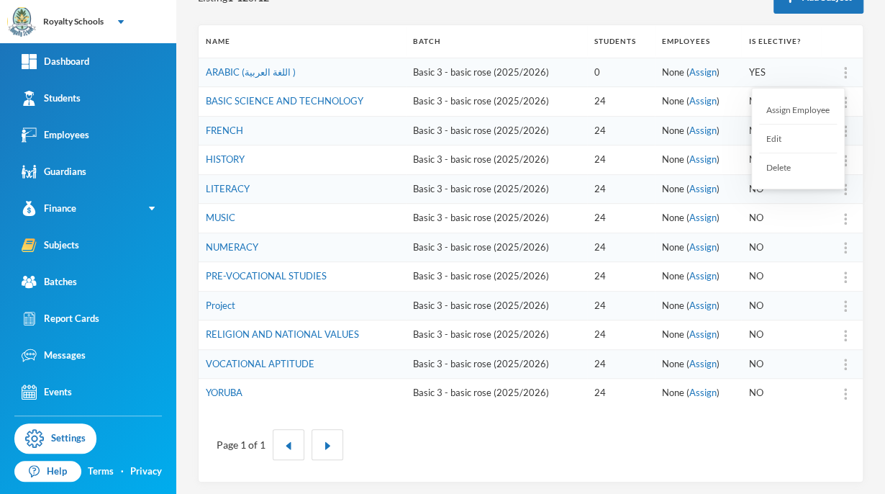 Image resolution: width=885 pixels, height=494 pixels. I want to click on td: 0, so click(621, 72).